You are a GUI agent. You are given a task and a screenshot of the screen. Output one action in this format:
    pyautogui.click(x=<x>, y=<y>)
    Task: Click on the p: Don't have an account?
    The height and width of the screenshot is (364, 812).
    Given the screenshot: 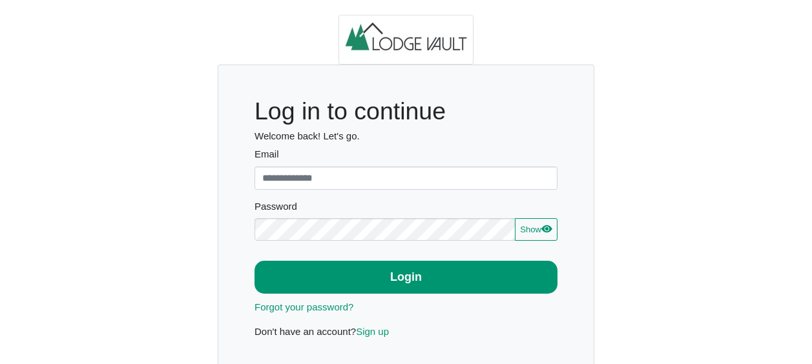 What is the action you would take?
    pyautogui.click(x=406, y=332)
    